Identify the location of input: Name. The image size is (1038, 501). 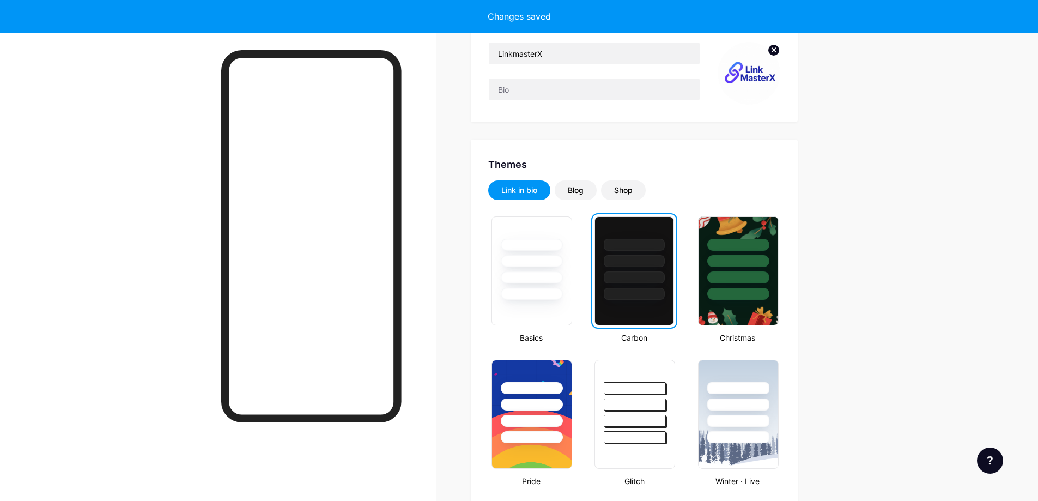
(594, 53).